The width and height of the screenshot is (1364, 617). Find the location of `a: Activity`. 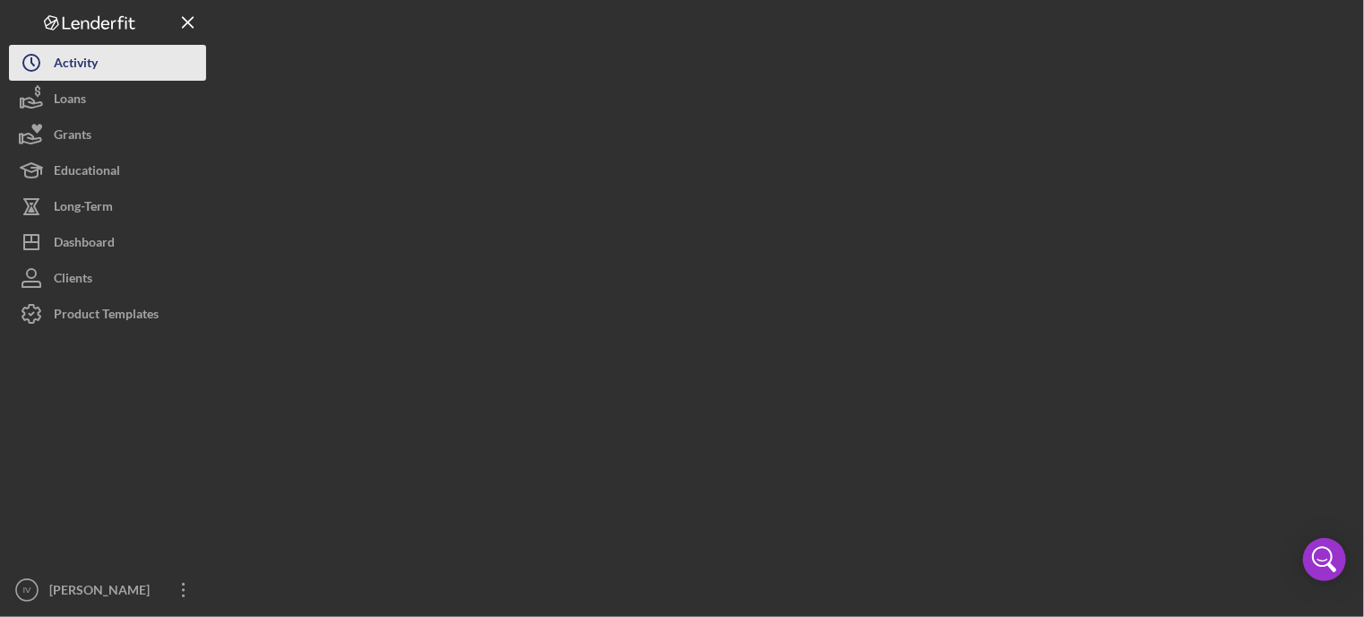

a: Activity is located at coordinates (108, 63).